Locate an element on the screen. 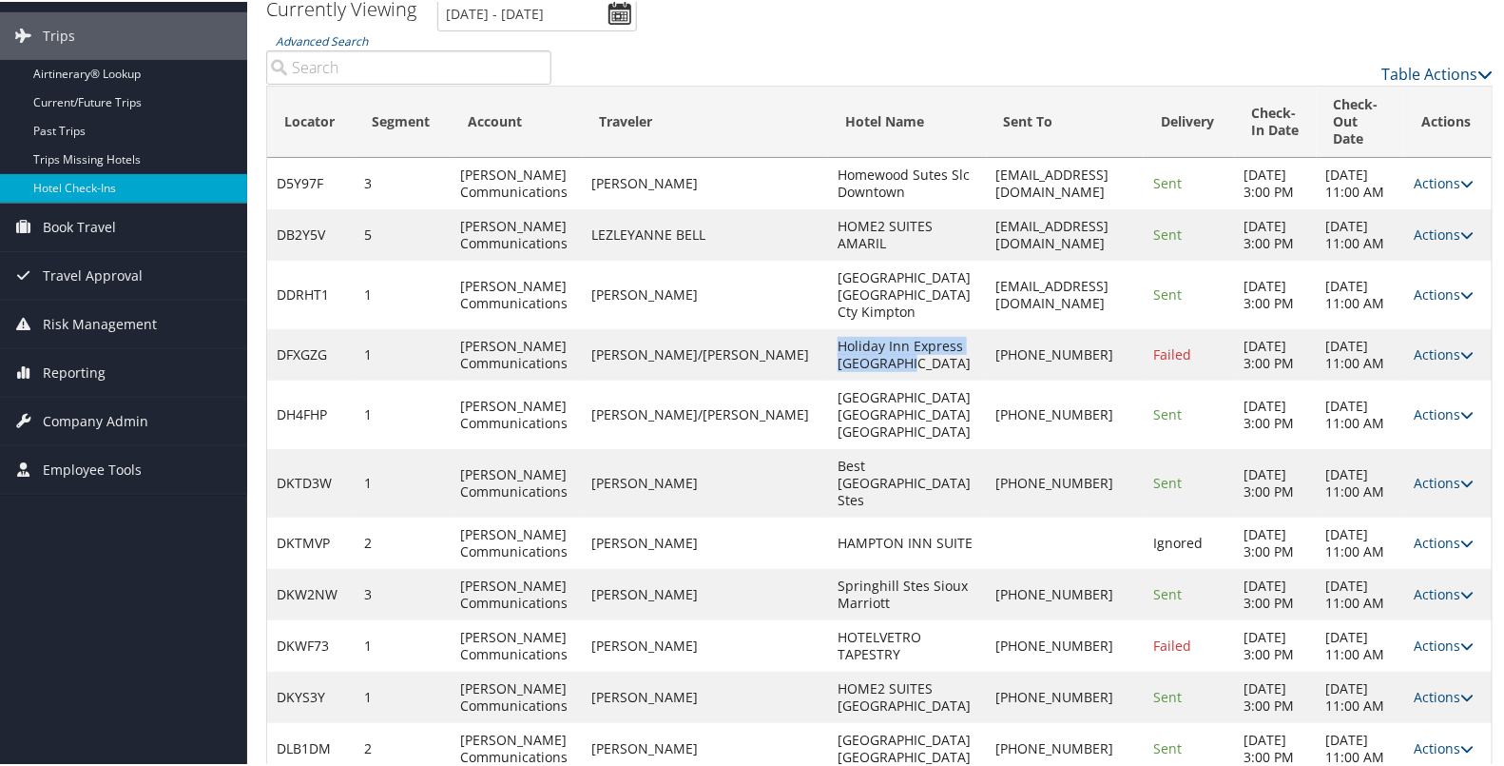 The width and height of the screenshot is (1504, 766). td: Homewood Sutes Slc Downtown is located at coordinates (907, 182).